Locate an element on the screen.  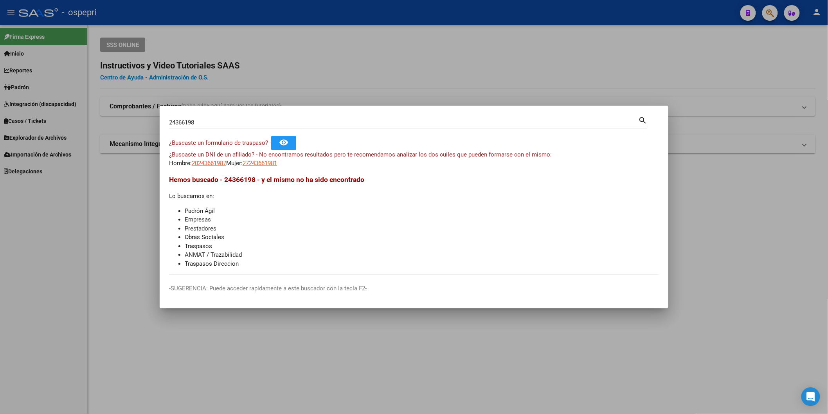
span: Hemos buscado - 24366198 - y el mismo no ha sido encontrado is located at coordinates (266, 180).